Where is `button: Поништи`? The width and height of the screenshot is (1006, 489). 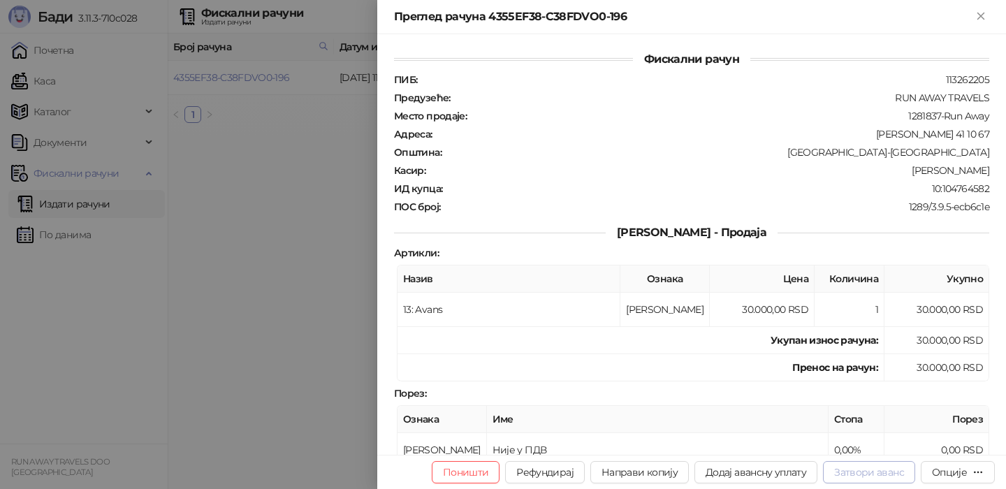 button: Поништи is located at coordinates (466, 472).